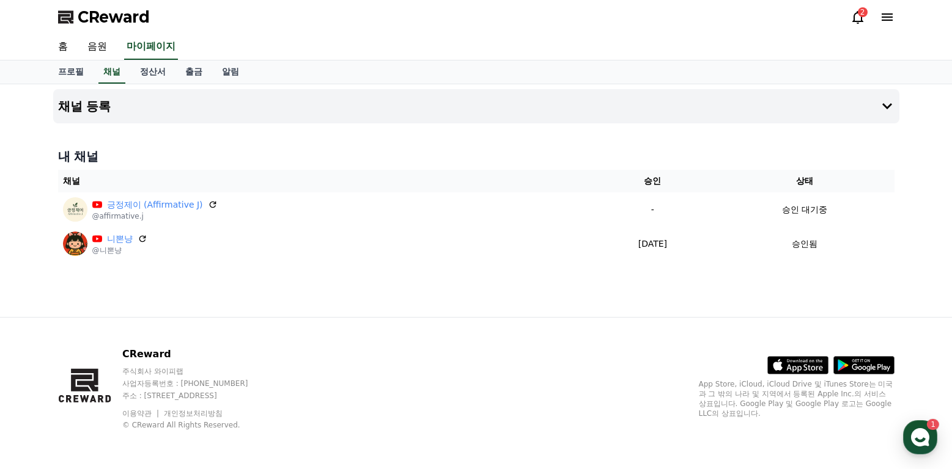 This screenshot has width=952, height=469. I want to click on p: © CReward All Rights Reserved., so click(197, 425).